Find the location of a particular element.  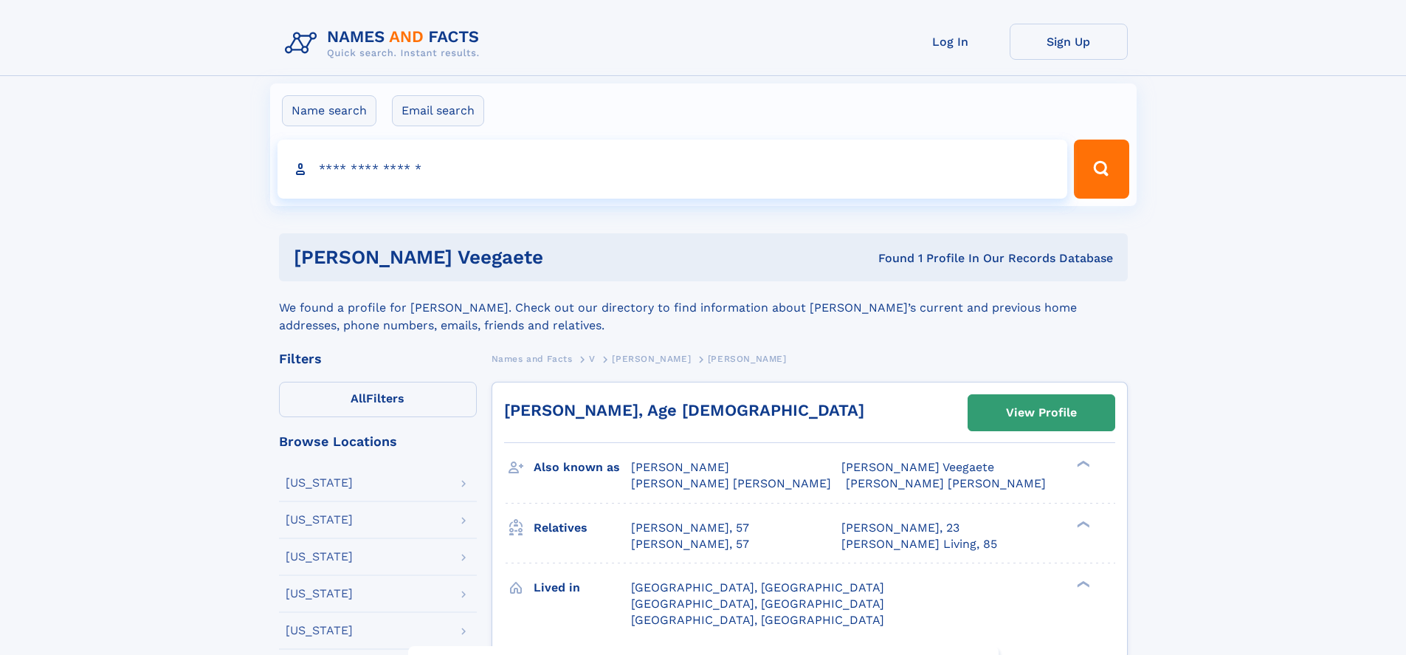

h3: Relatives is located at coordinates (582, 528).